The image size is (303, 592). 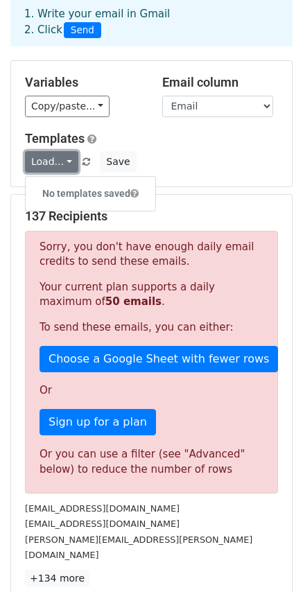 I want to click on a: Sign up for a plan, so click(x=98, y=422).